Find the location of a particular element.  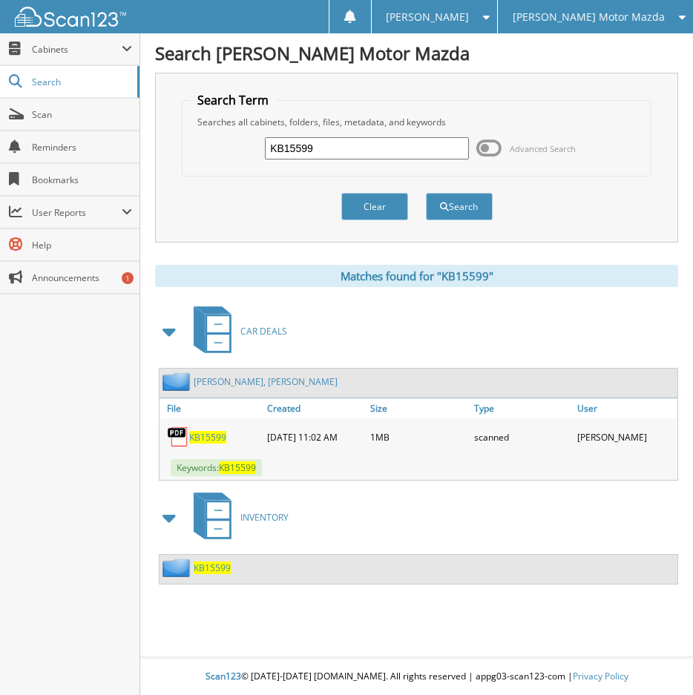

a: Created is located at coordinates (315, 408).